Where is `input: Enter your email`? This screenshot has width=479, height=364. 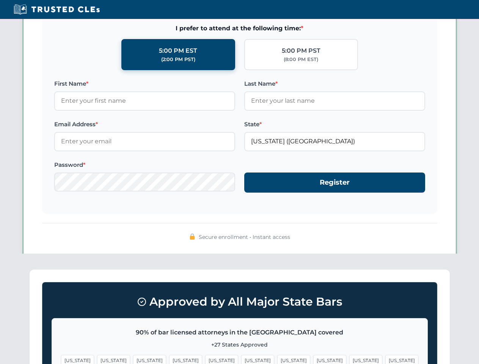 input: Enter your email is located at coordinates (144, 141).